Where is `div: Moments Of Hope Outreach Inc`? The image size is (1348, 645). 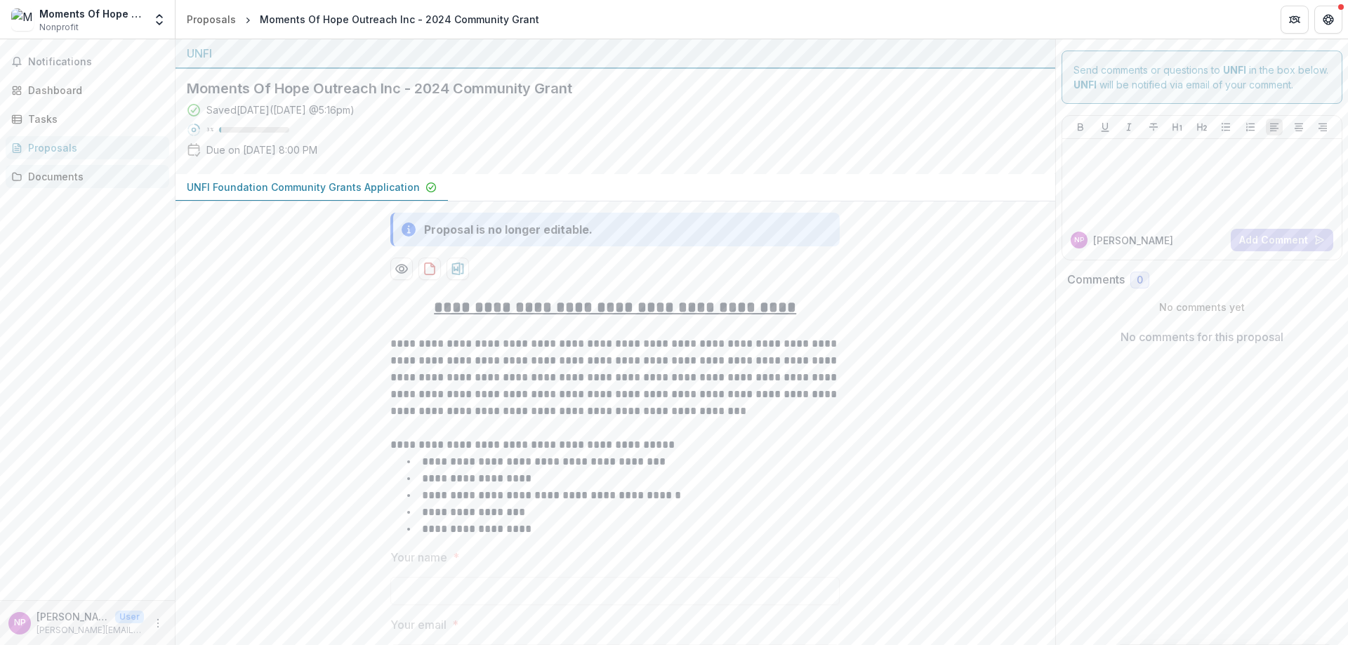 div: Moments Of Hope Outreach Inc is located at coordinates (91, 13).